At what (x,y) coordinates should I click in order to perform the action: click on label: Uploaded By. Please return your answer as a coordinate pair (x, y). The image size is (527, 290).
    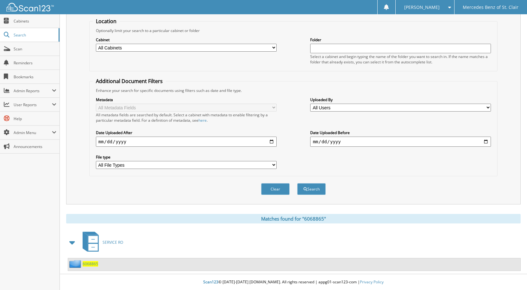
    Looking at the image, I should click on (401, 99).